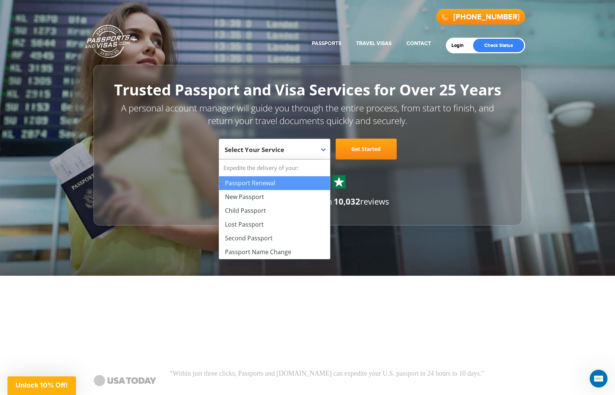 The height and width of the screenshot is (395, 615). What do you see at coordinates (307, 114) in the screenshot?
I see `p: A personal account manager will guide you through the entire process, from start to finish, and r...` at bounding box center [307, 114].